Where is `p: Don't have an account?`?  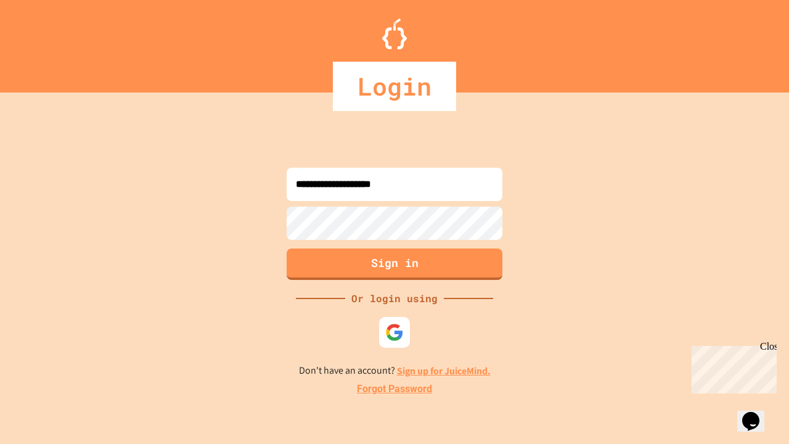 p: Don't have an account? is located at coordinates (394, 370).